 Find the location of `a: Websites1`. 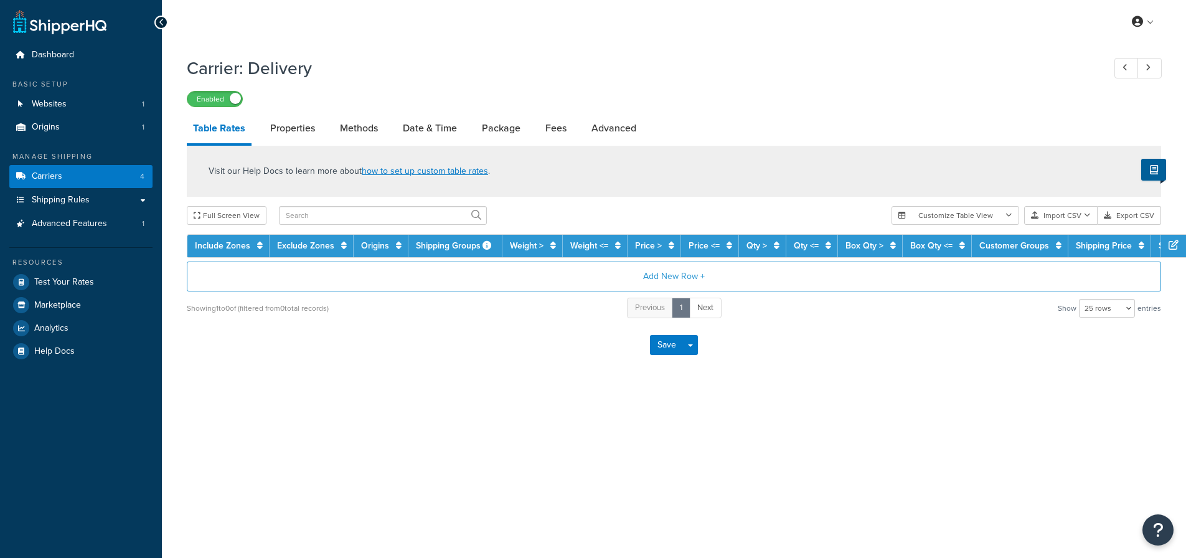

a: Websites1 is located at coordinates (81, 104).